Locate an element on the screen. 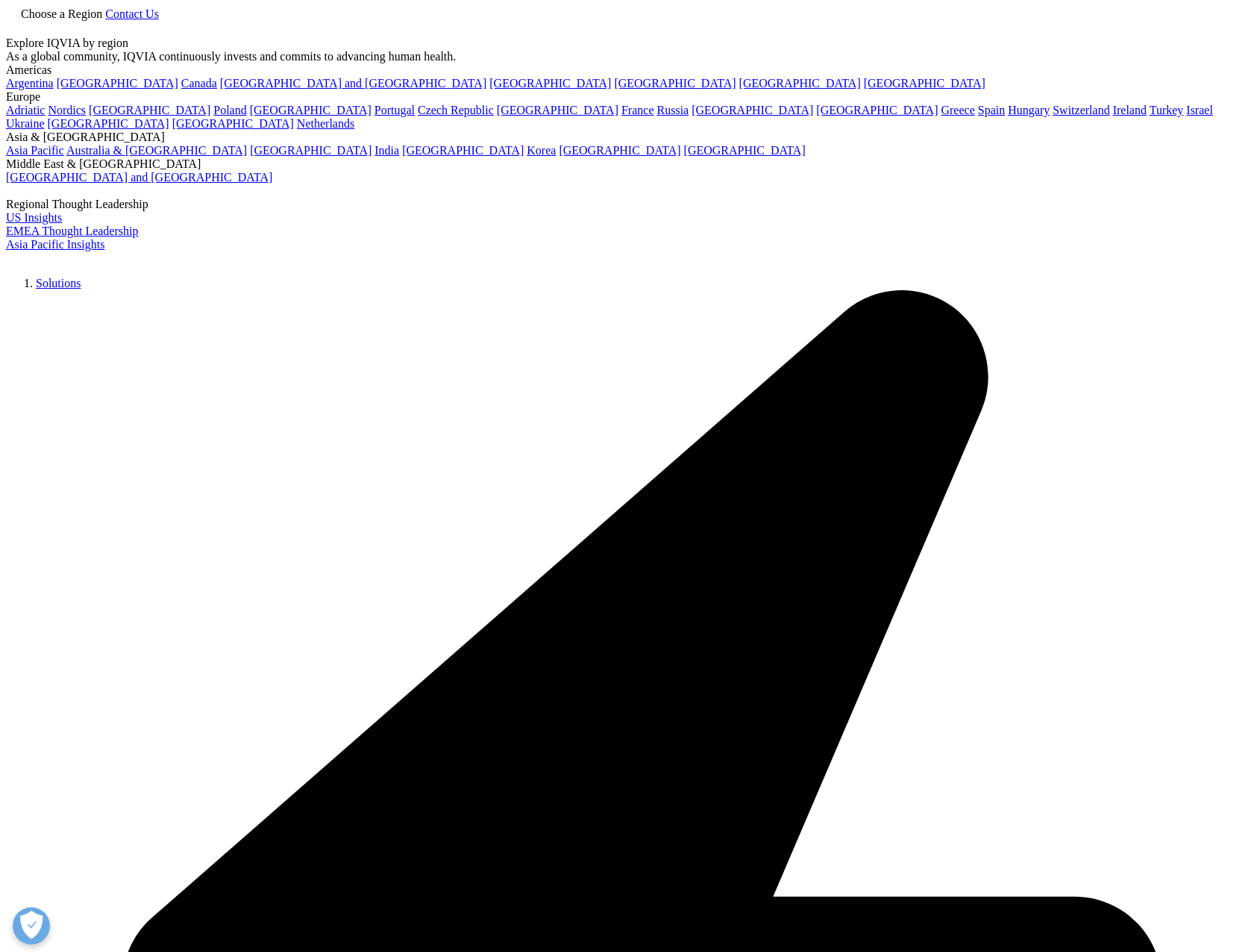 This screenshot has width=1254, height=952. a: Hungary is located at coordinates (1029, 110).